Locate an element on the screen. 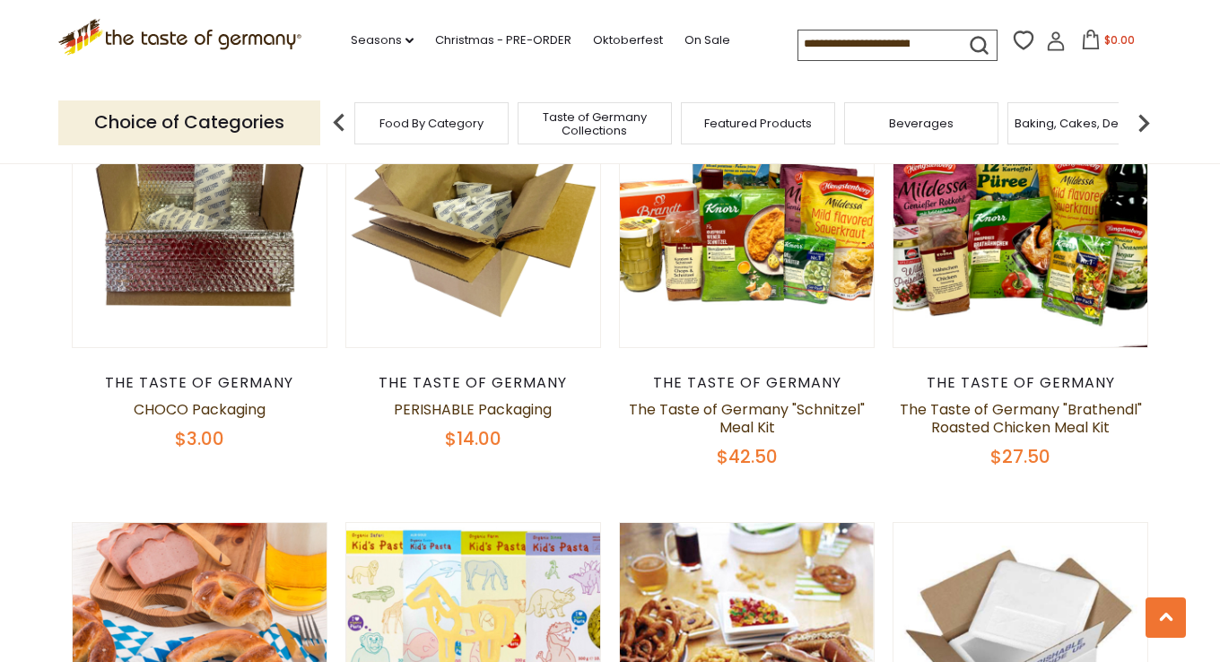 The height and width of the screenshot is (662, 1220). a: Seasons is located at coordinates (382, 40).